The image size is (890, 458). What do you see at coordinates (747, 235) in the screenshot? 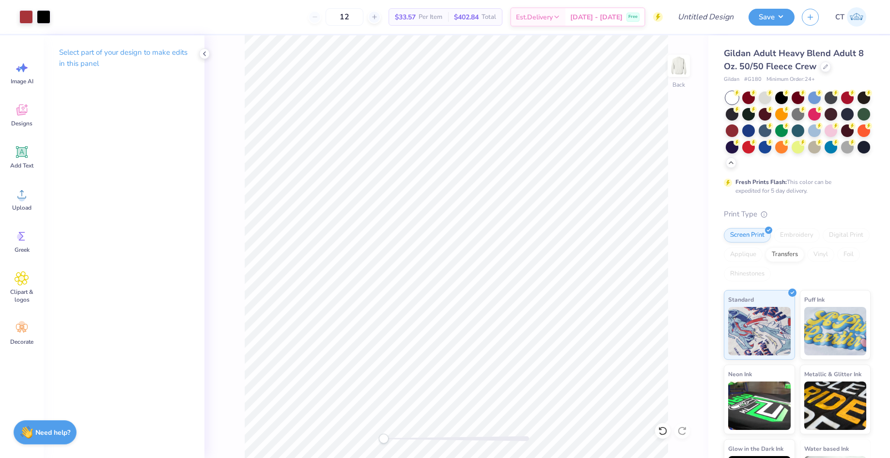
I see `div: Screen Print` at bounding box center [747, 235].